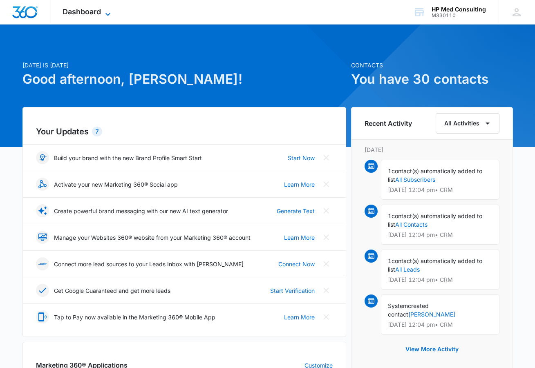  Describe the element at coordinates (458, 16) in the screenshot. I see `div: account id` at that location.